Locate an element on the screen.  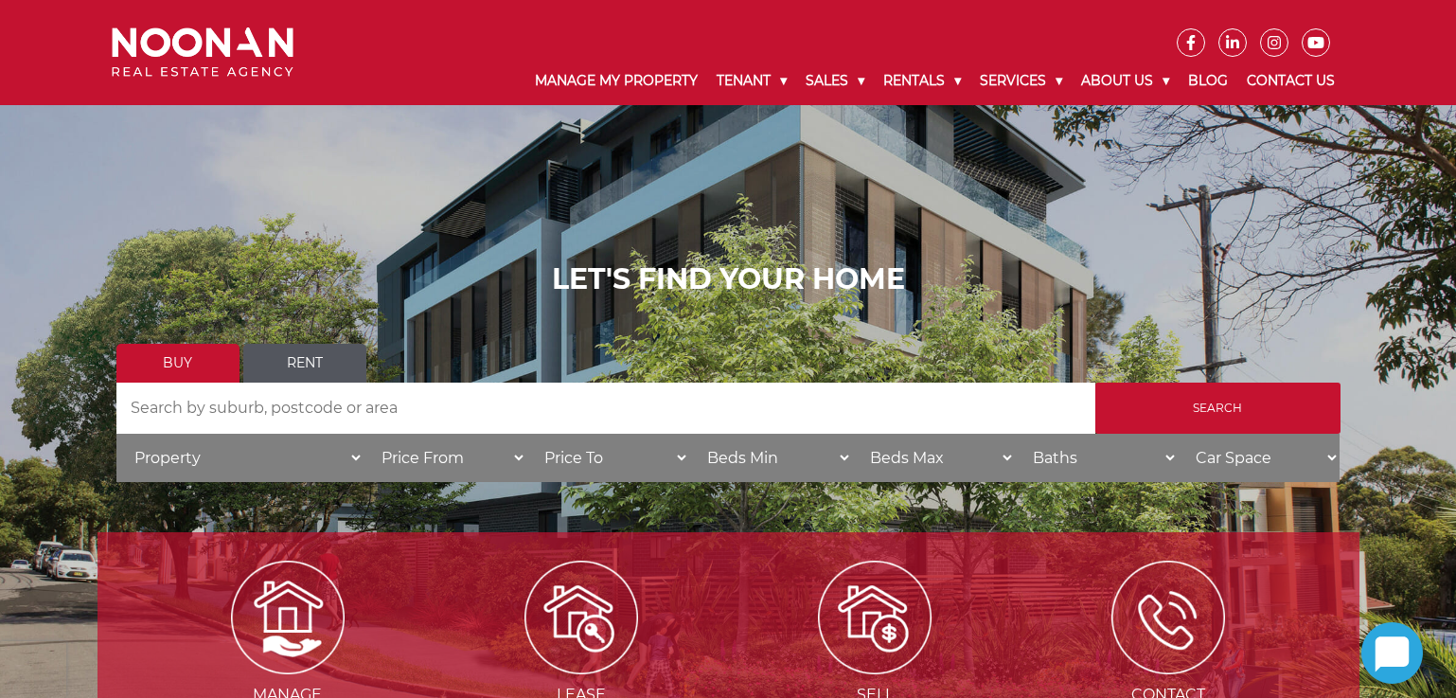
a: Contact Us is located at coordinates (1290, 80).